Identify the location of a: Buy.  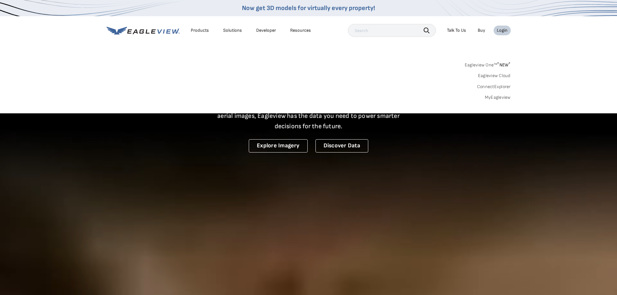
(481, 30).